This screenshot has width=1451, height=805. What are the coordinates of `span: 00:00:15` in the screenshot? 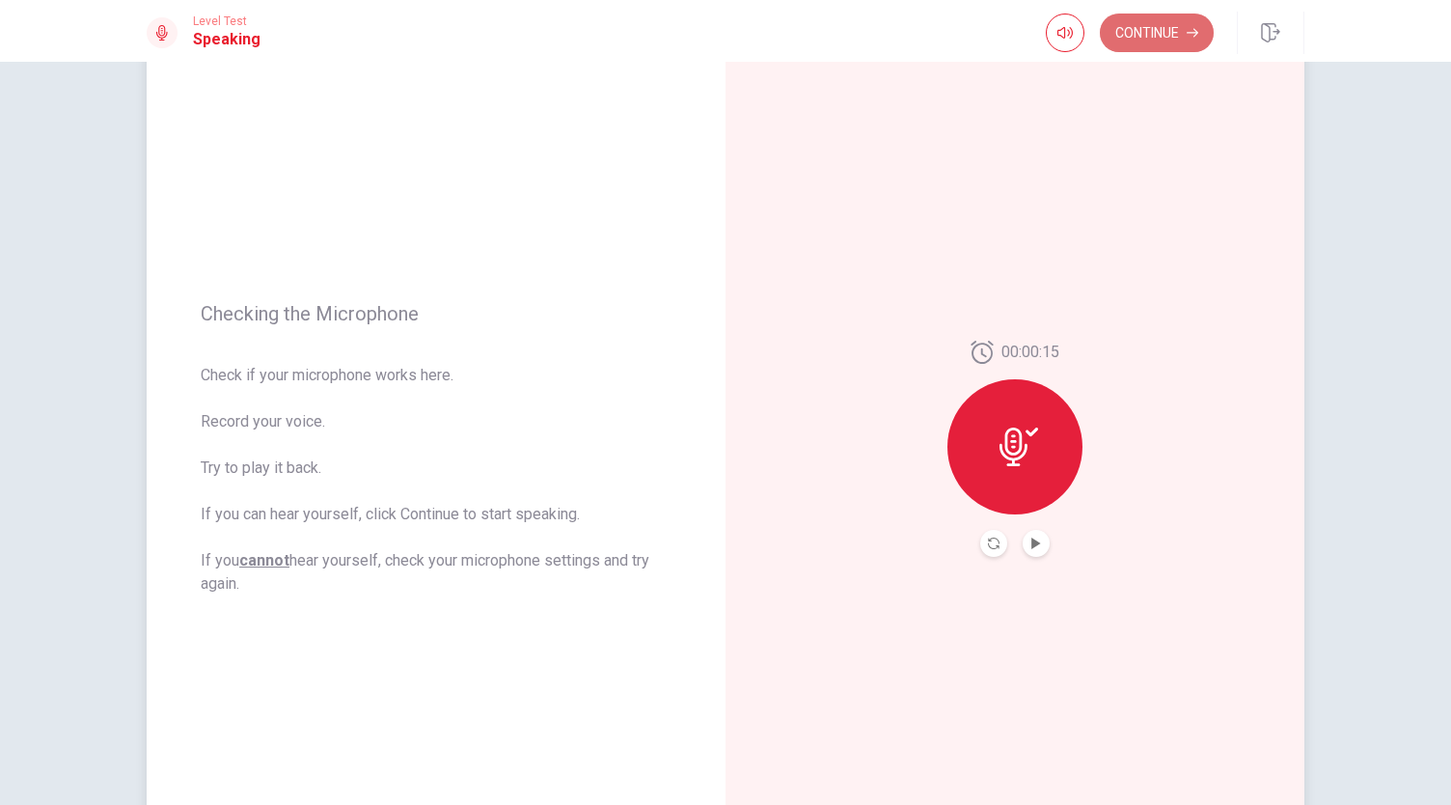 It's located at (1030, 352).